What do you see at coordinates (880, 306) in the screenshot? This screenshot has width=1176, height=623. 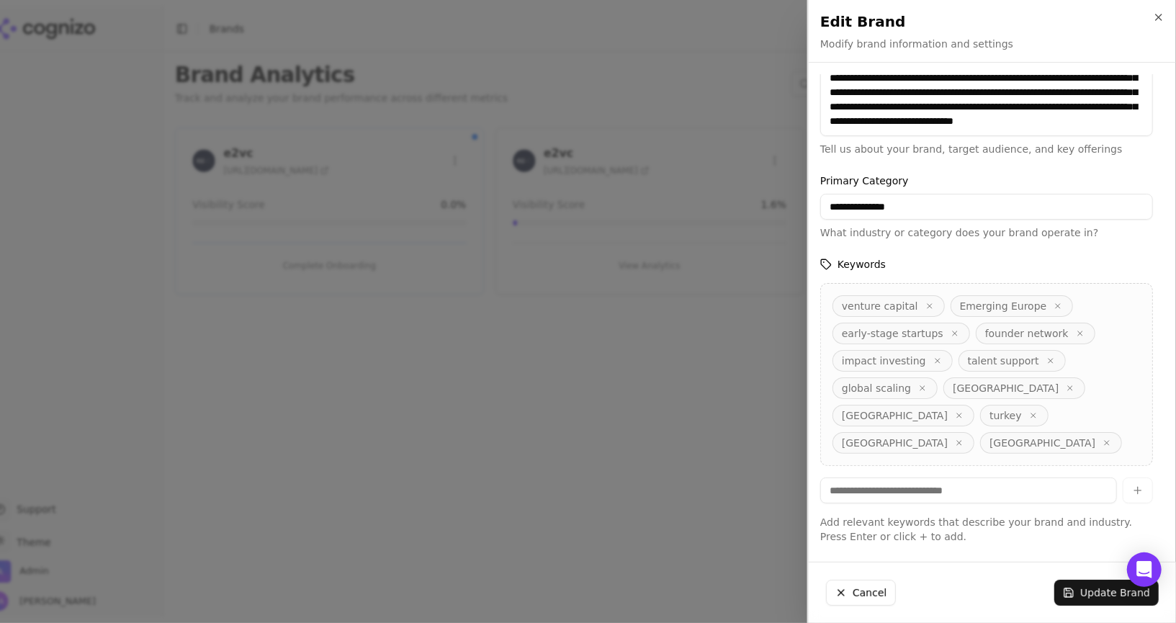 I see `span: venture capital` at bounding box center [880, 306].